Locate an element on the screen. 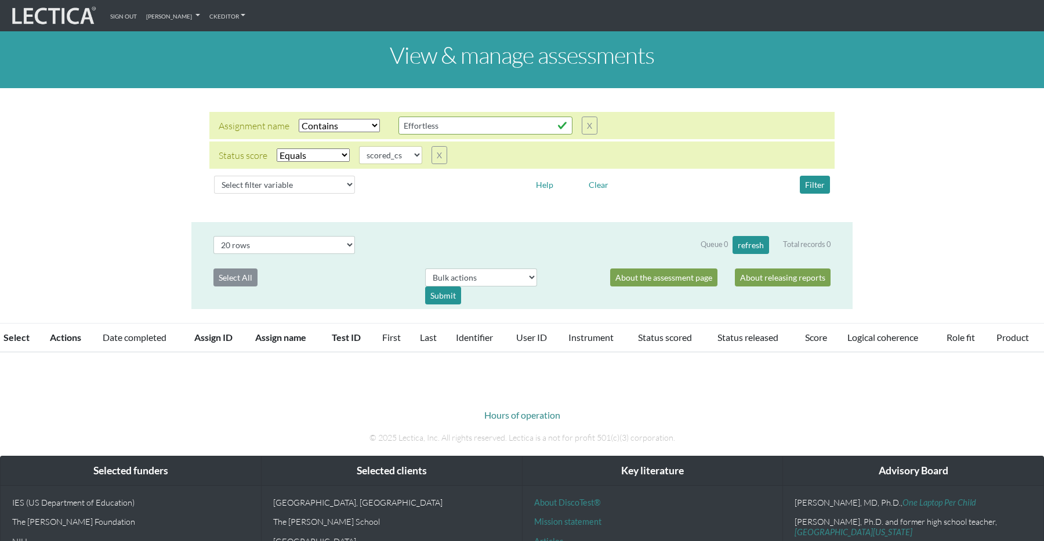  div: Selected funders is located at coordinates (130, 471).